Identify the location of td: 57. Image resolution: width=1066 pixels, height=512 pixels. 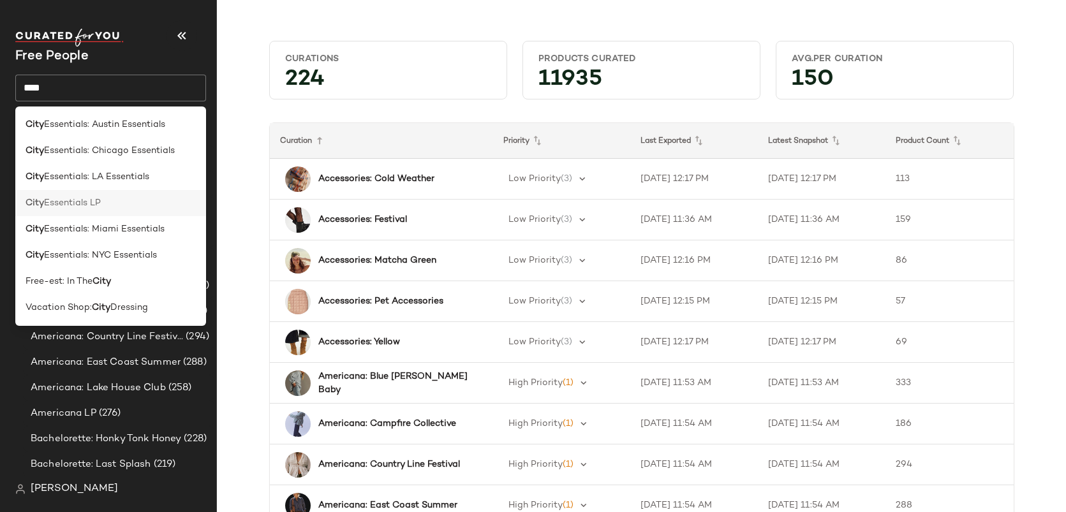
(949, 302).